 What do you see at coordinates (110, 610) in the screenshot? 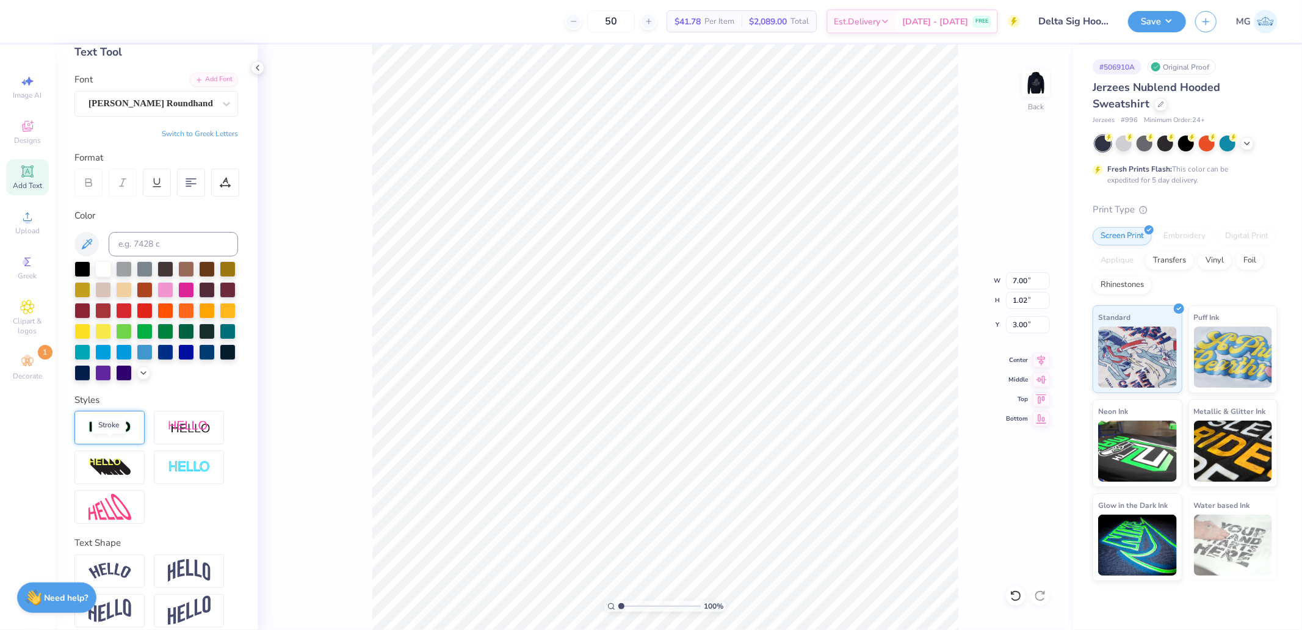
I see `img: Flag` at bounding box center [110, 610].